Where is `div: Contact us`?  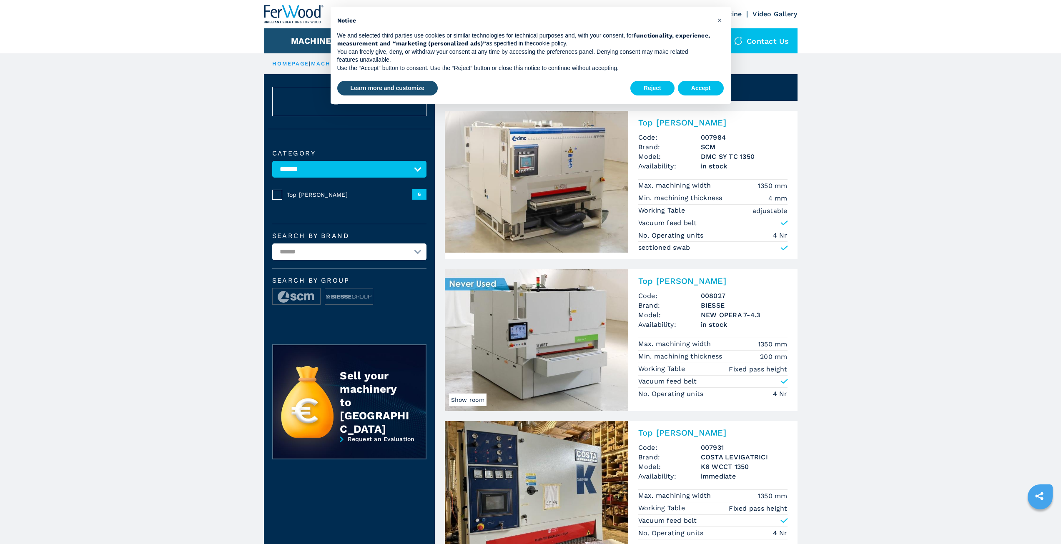
div: Contact us is located at coordinates (762, 41).